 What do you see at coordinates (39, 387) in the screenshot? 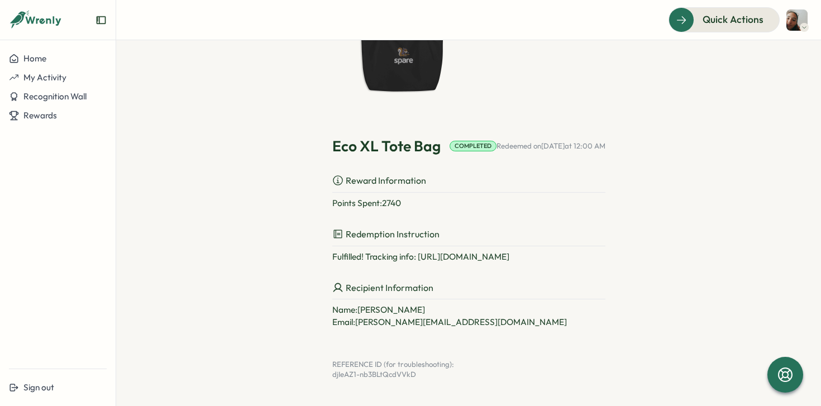
I see `span: Sign out` at bounding box center [39, 387].